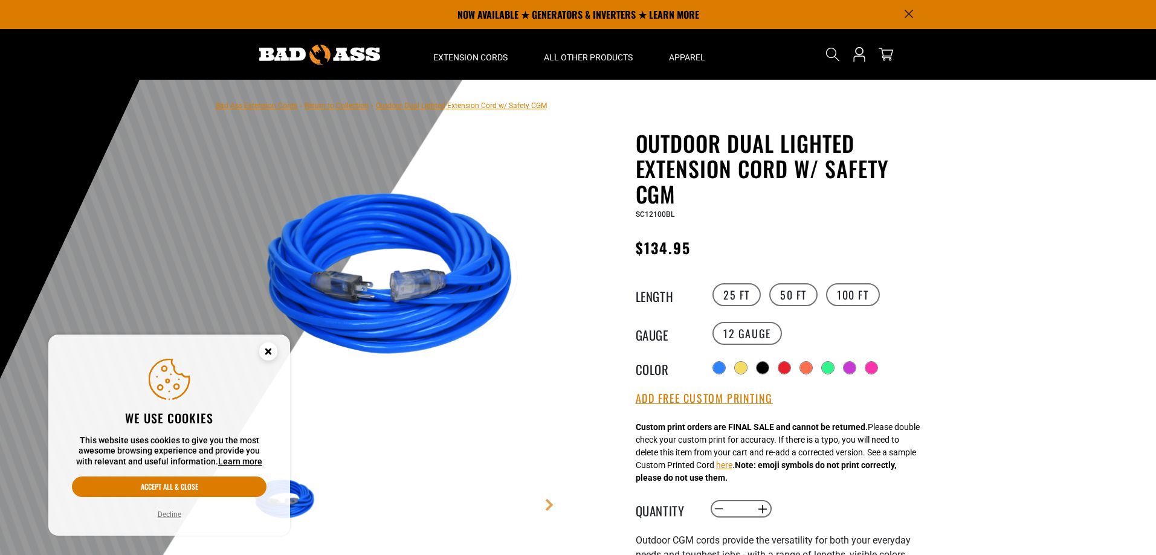 This screenshot has height=555, width=1156. I want to click on span: SC12100BL, so click(655, 215).